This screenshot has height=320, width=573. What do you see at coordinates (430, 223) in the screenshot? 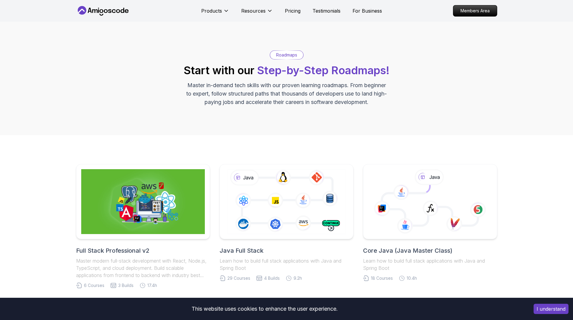
I see `a: Core Java (Java Master Class)Learn how to build full stack applications with Java and Spring Boot...` at bounding box center [430, 223].